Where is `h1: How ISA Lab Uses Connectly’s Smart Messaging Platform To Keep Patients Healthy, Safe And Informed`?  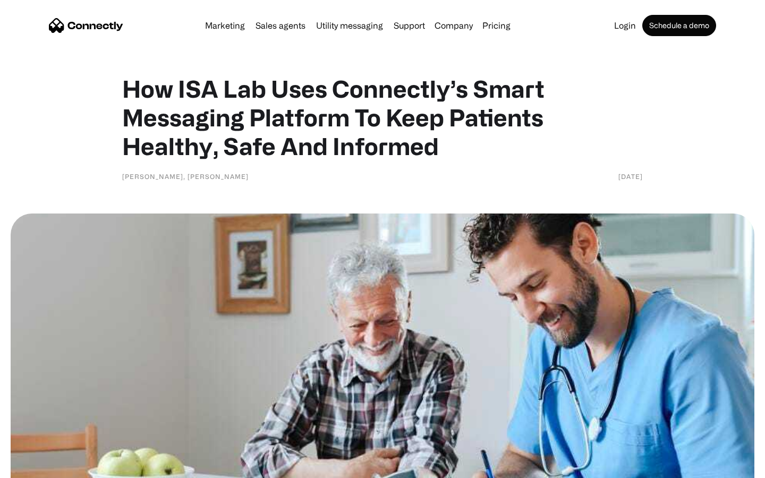 h1: How ISA Lab Uses Connectly’s Smart Messaging Platform To Keep Patients Healthy, Safe And Informed is located at coordinates (383, 117).